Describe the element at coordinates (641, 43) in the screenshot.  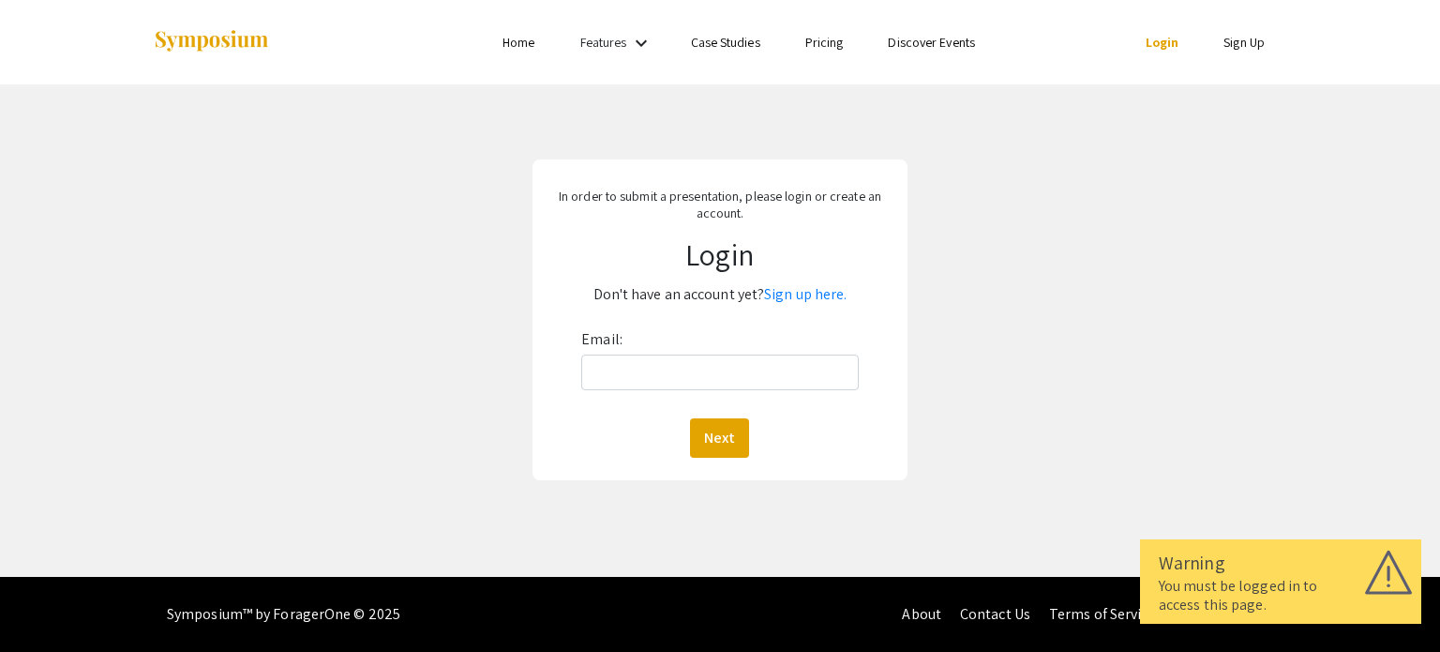
I see `mat-icon: Expand Features list` at that location.